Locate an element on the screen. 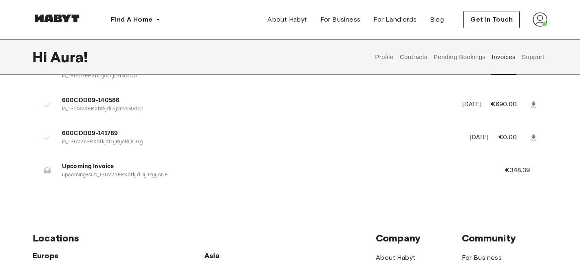 The image size is (580, 261). span: About Habyt is located at coordinates (287, 20).